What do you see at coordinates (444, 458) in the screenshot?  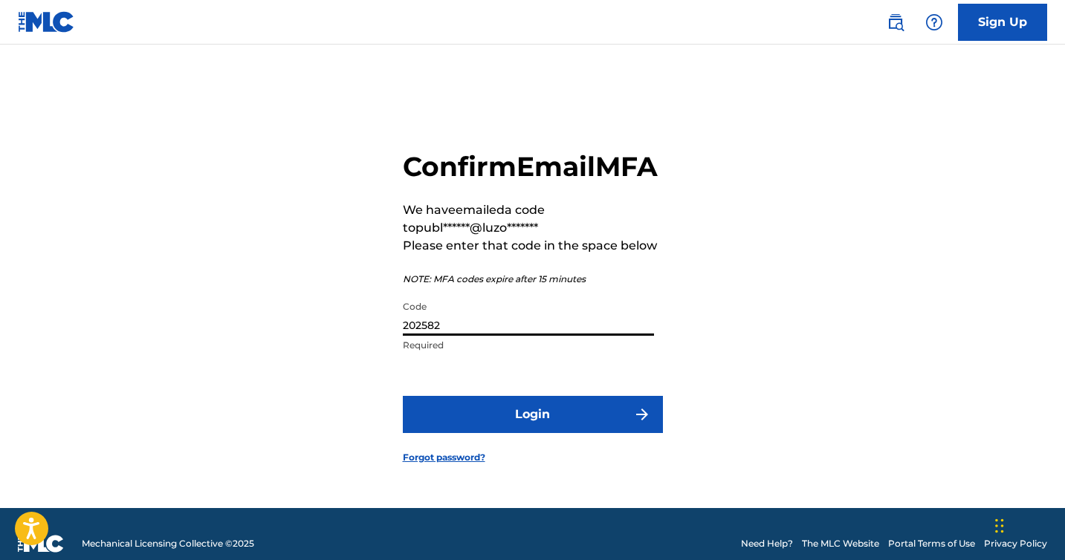 I see `a: Forgot password?` at bounding box center [444, 458].